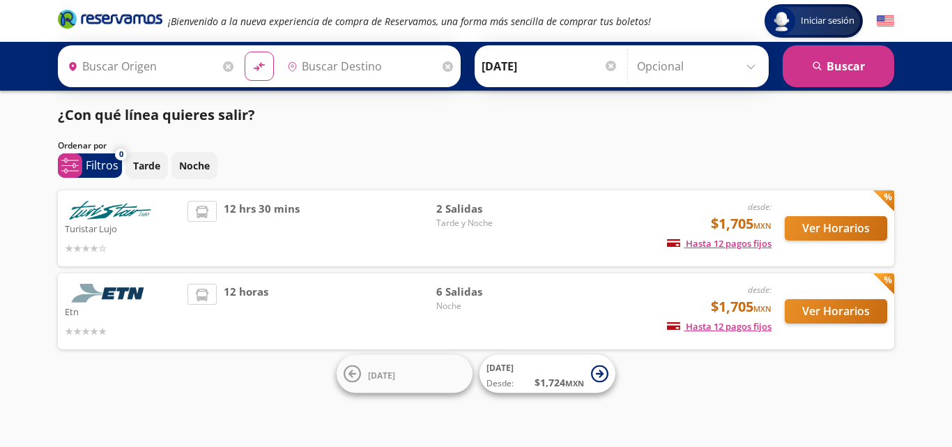 Image resolution: width=952 pixels, height=447 pixels. What do you see at coordinates (409, 21) in the screenshot?
I see `em: ¡Bienvenido a la nueva experiencia de compra de Reservamos, una forma más sencilla de comprar tus...` at bounding box center [409, 21].